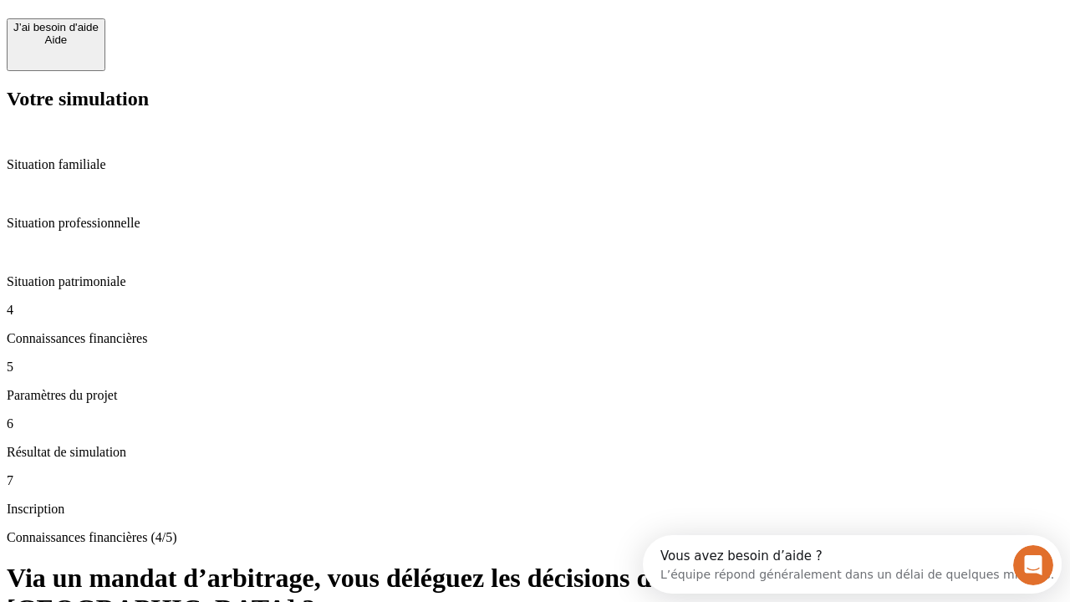 The image size is (1070, 602). Describe the element at coordinates (535, 367) in the screenshot. I see `p: 5` at that location.